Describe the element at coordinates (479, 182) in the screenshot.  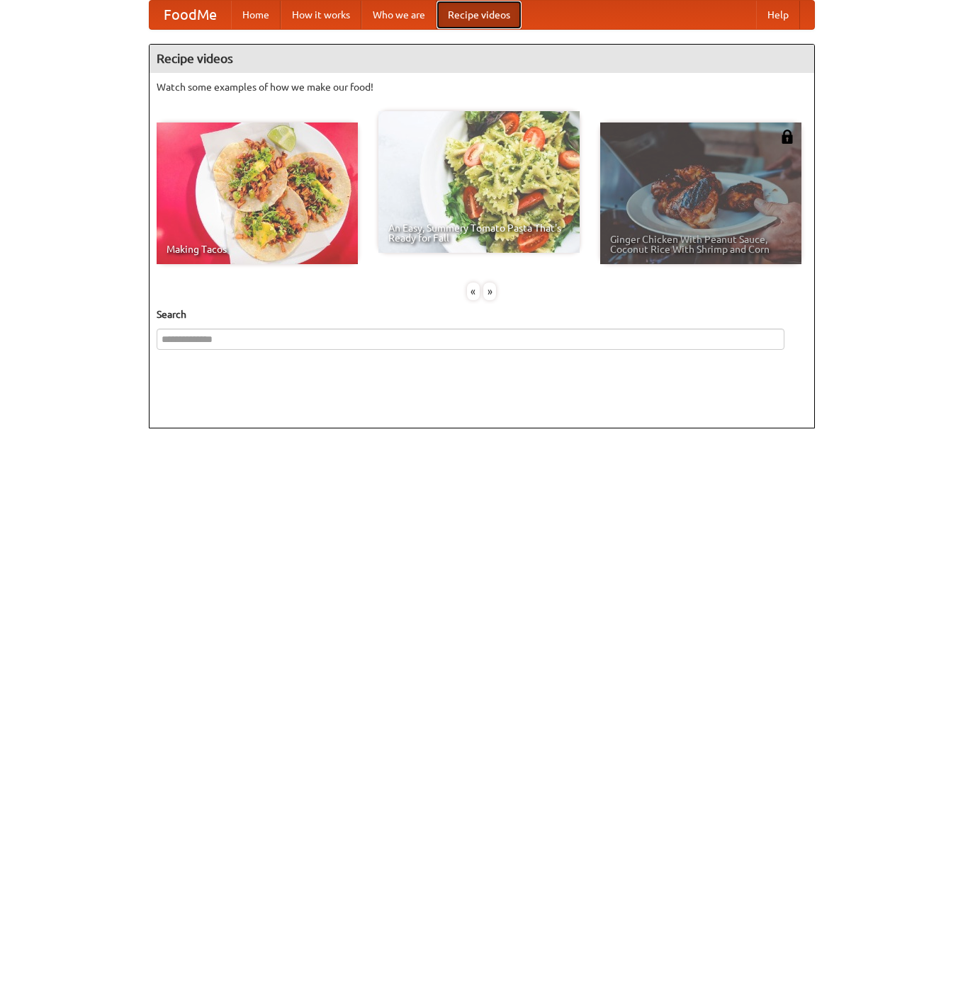
I see `a: An Easy, Summery Tomato Pasta That's Ready for Fall` at that location.